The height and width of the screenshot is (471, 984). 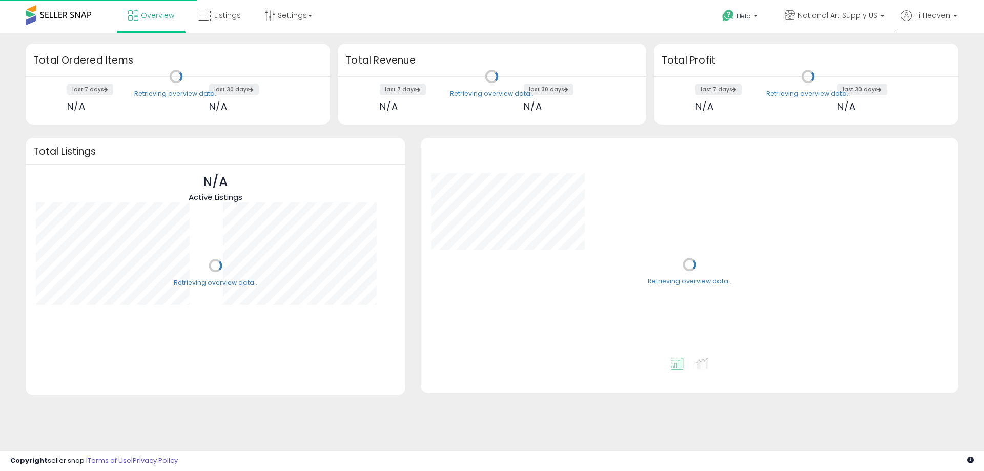 I want to click on div: seller snap | |, so click(x=94, y=461).